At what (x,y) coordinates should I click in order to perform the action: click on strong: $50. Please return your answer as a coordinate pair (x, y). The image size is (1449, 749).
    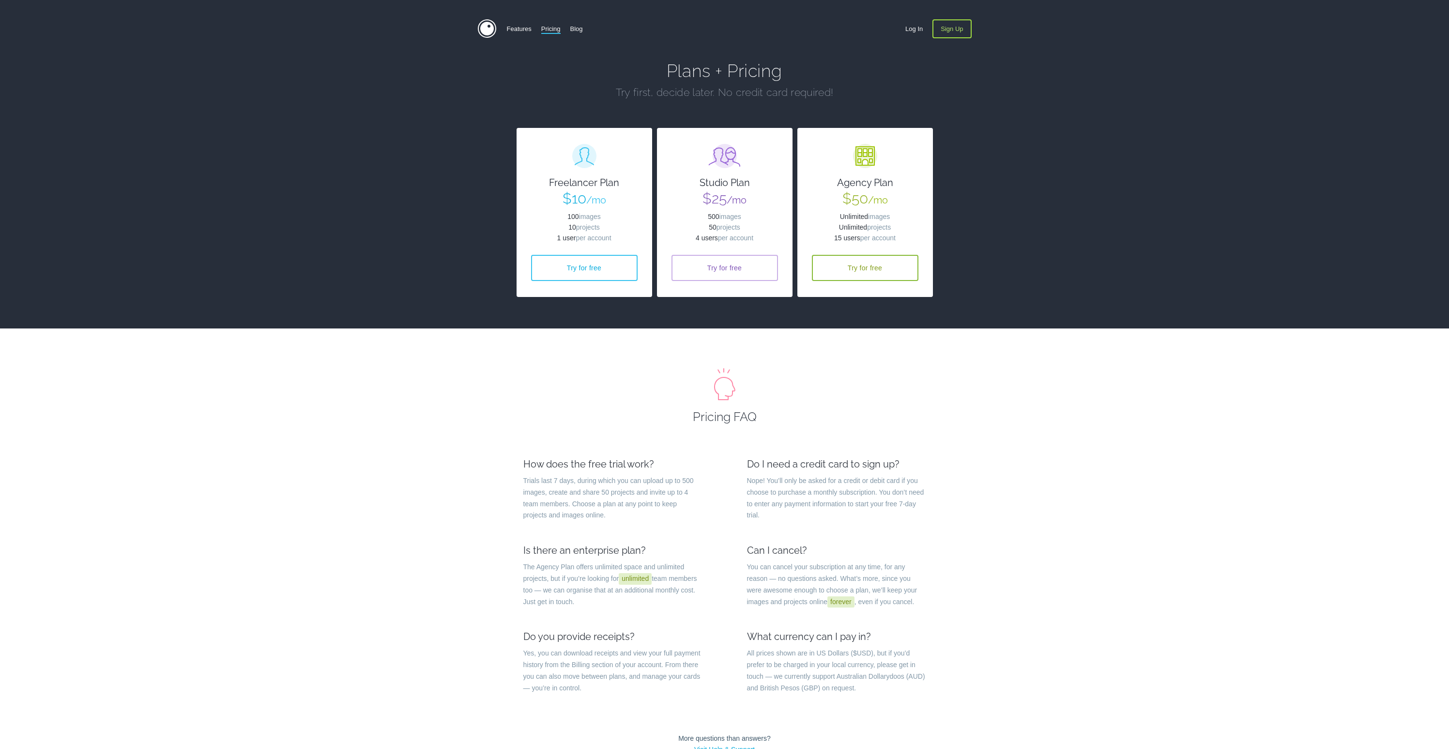
    Looking at the image, I should click on (855, 198).